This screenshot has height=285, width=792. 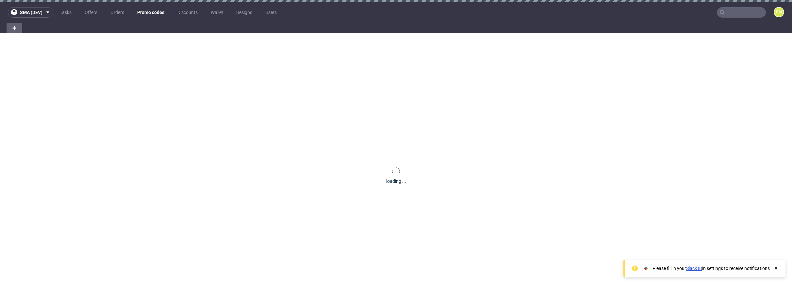 What do you see at coordinates (396, 181) in the screenshot?
I see `div: loading ...` at bounding box center [396, 181].